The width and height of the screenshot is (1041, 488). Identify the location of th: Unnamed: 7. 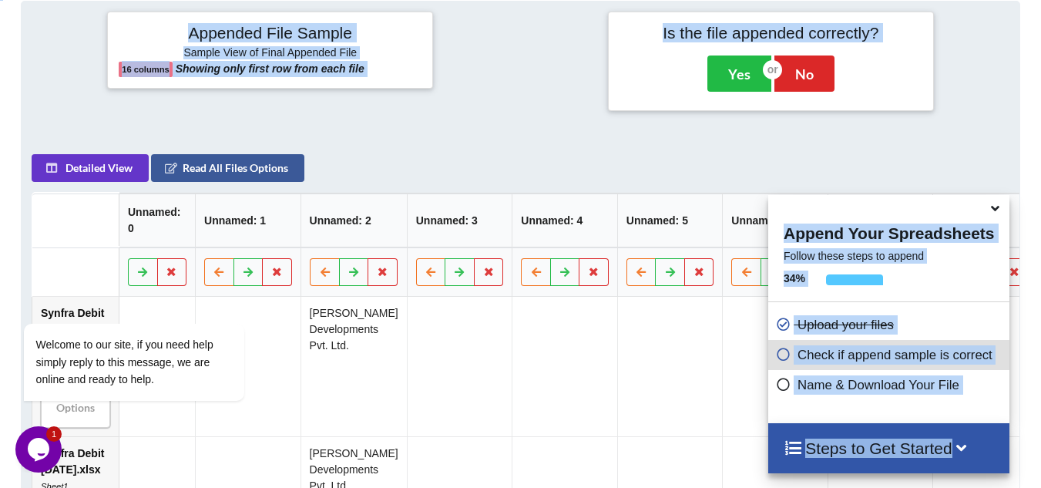
(880, 220).